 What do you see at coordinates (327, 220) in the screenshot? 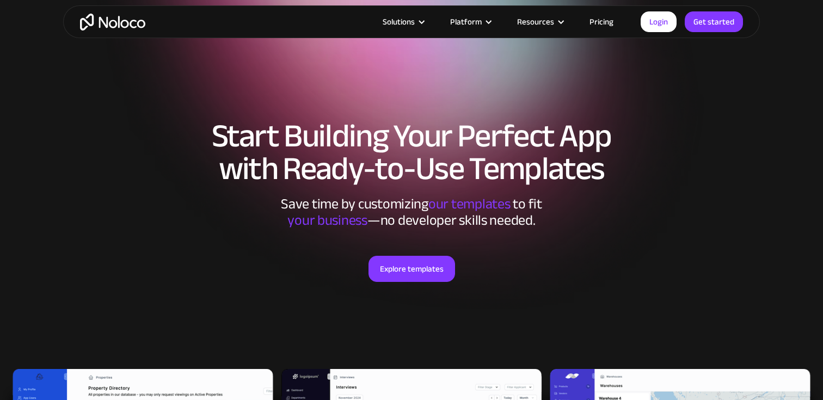
I see `span: your business` at bounding box center [327, 220].